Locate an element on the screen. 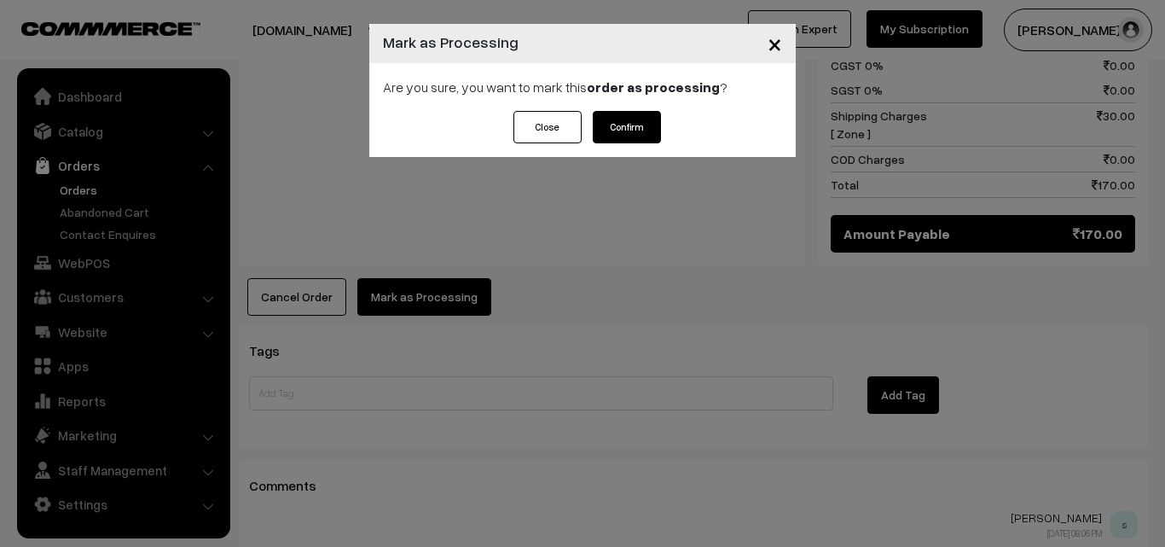 This screenshot has width=1165, height=547. div: Are you sure, you want to mark this ? is located at coordinates (583, 87).